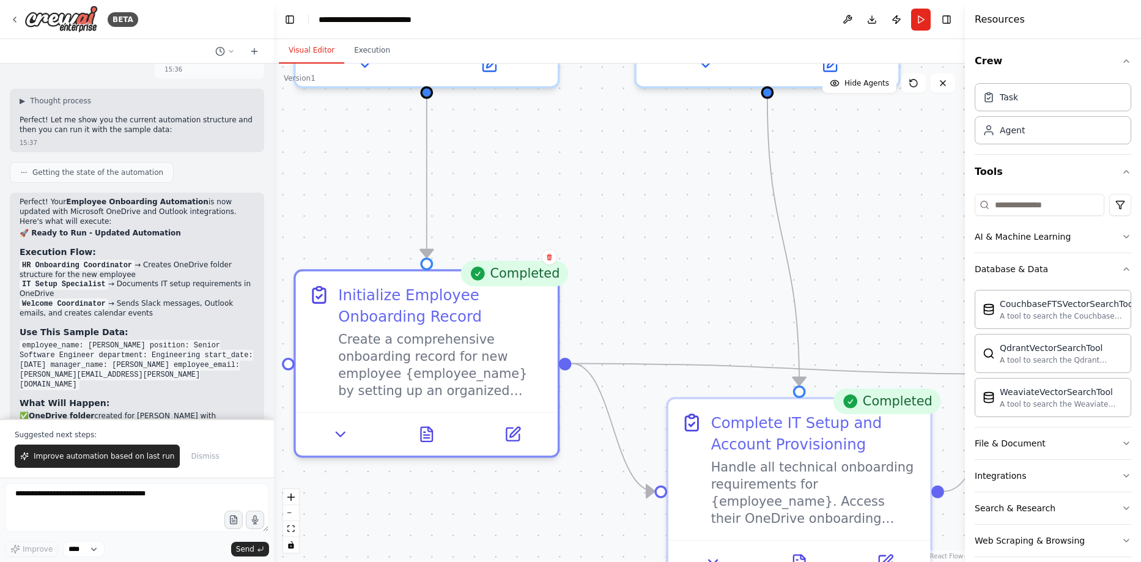  What do you see at coordinates (1010, 443) in the screenshot?
I see `div: File & Document` at bounding box center [1010, 443].